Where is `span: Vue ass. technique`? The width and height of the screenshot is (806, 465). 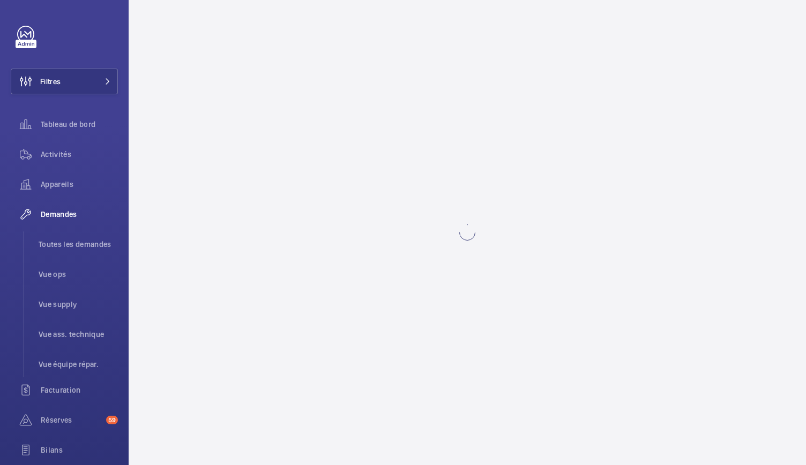 span: Vue ass. technique is located at coordinates (78, 335).